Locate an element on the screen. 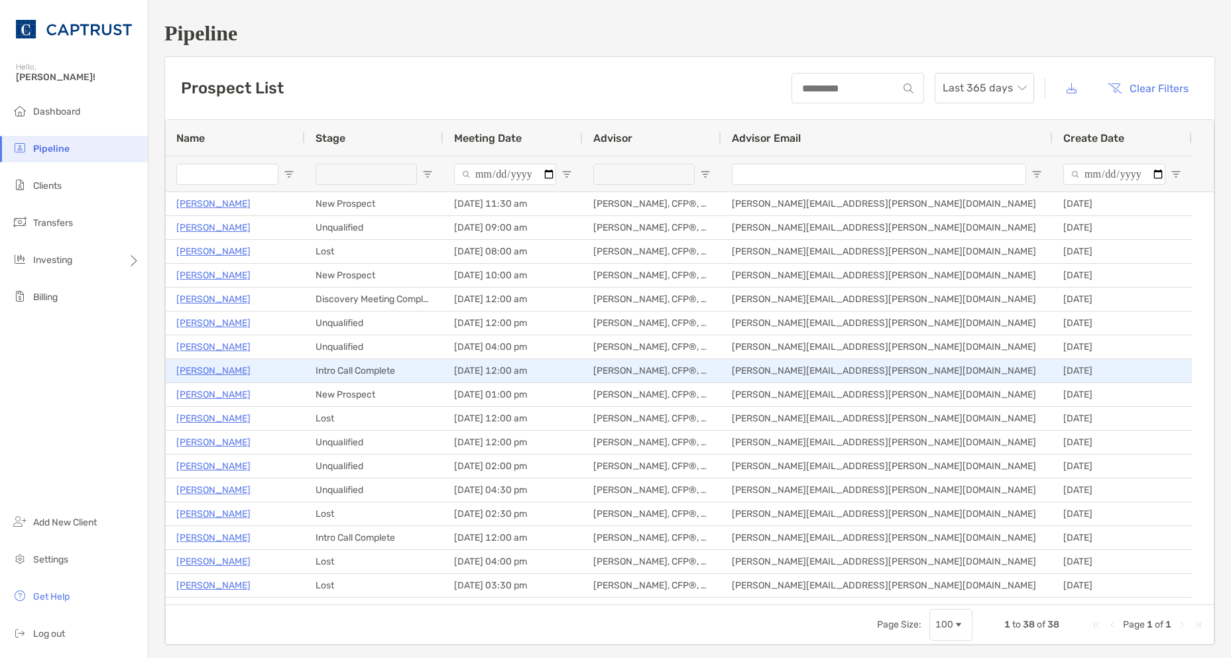 Image resolution: width=1231 pixels, height=658 pixels. input: Advisor Email Filter Input is located at coordinates (879, 174).